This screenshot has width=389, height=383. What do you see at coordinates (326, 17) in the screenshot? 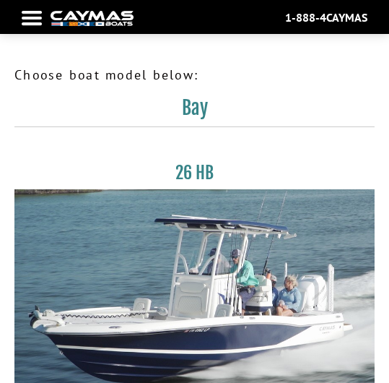
I see `div: 1-888-4CAYMAS` at bounding box center [326, 17].